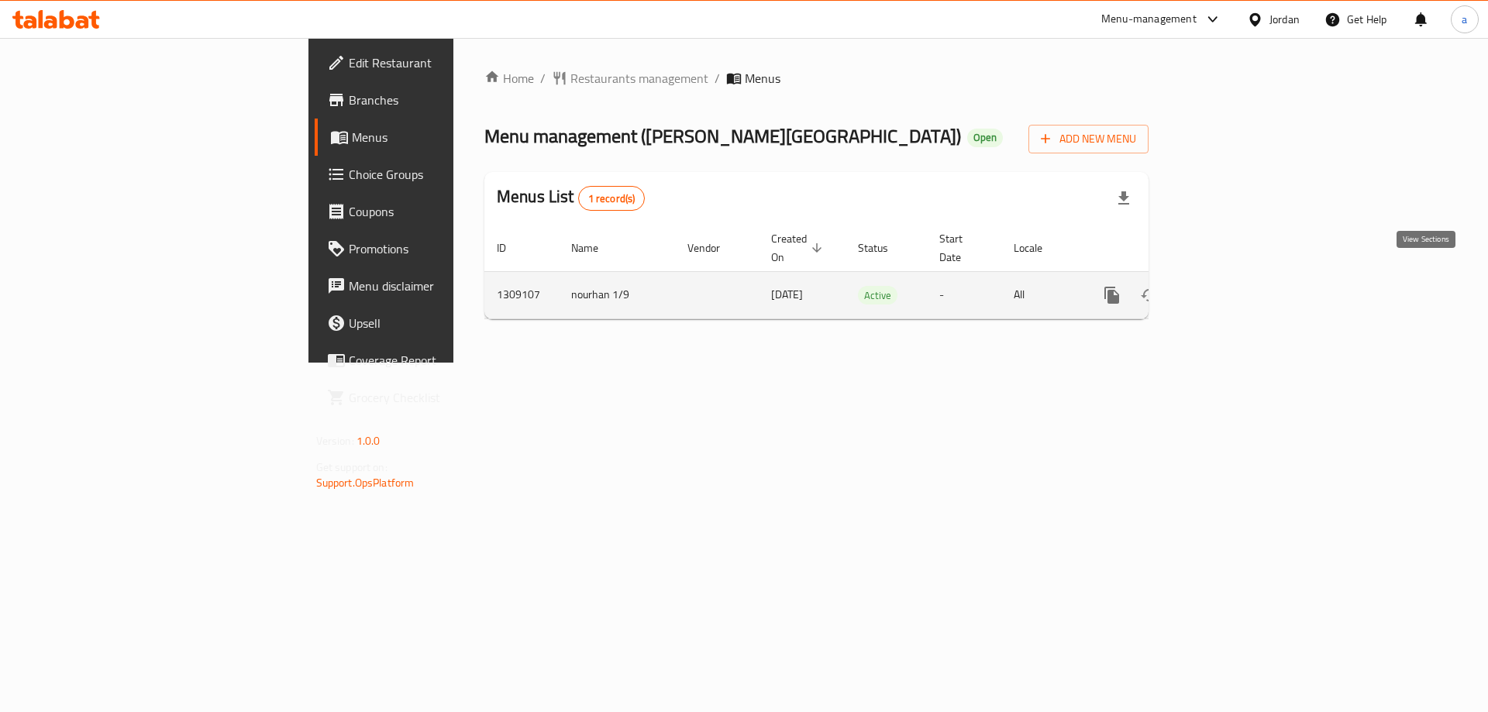 The width and height of the screenshot is (1488, 712). I want to click on a: Edit Restaurant, so click(436, 63).